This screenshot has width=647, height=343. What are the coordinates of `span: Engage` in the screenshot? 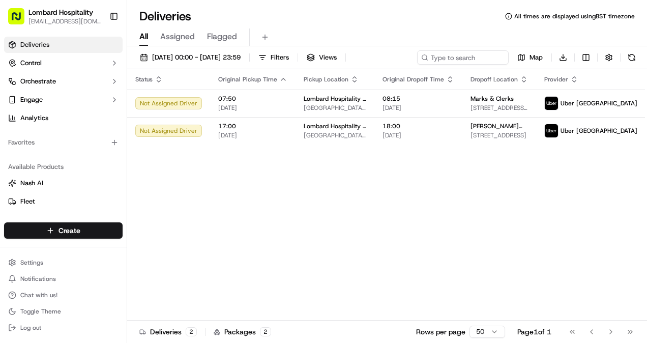 It's located at (32, 100).